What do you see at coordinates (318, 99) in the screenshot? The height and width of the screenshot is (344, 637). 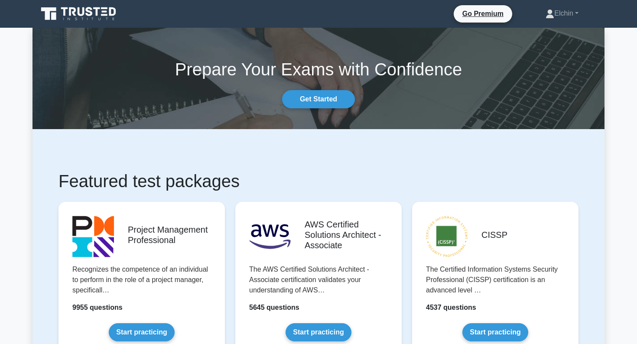 I see `a: Get Started` at bounding box center [318, 99].